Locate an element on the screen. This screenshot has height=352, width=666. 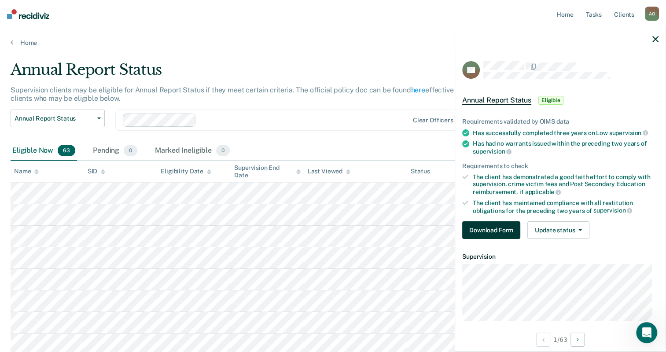
div: Eligibility Date is located at coordinates (186, 171).